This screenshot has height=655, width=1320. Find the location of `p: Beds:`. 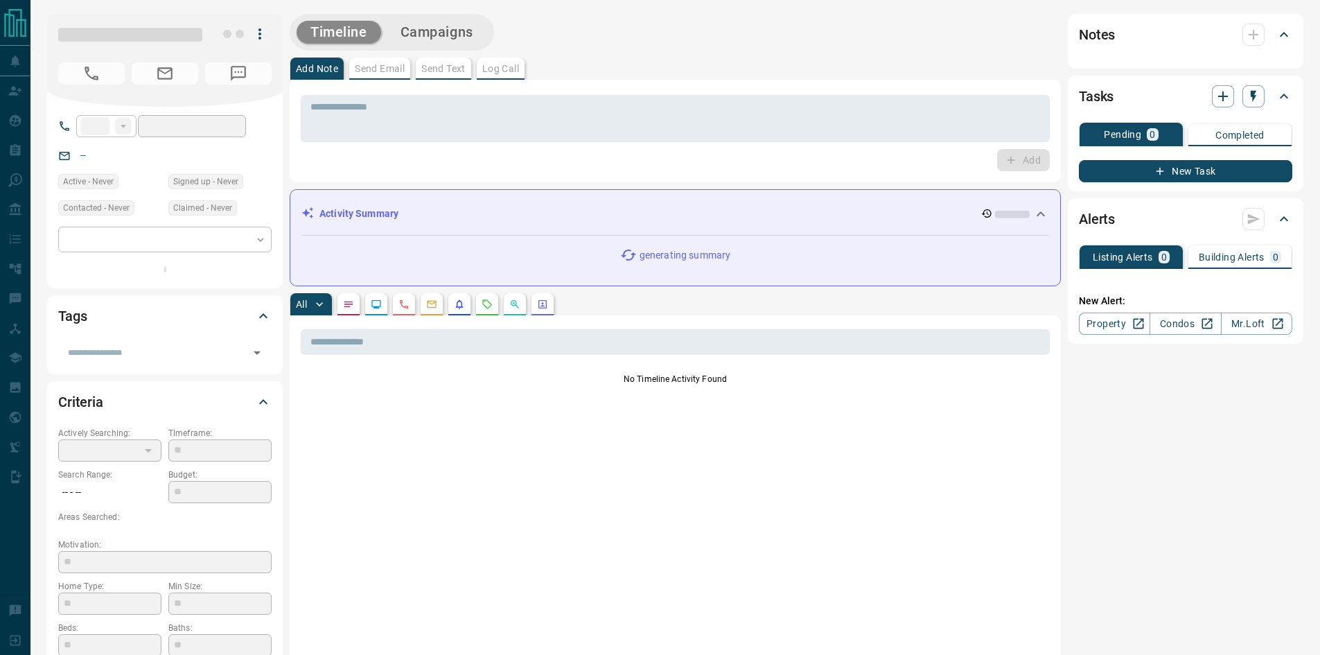

p: Beds: is located at coordinates (110, 628).